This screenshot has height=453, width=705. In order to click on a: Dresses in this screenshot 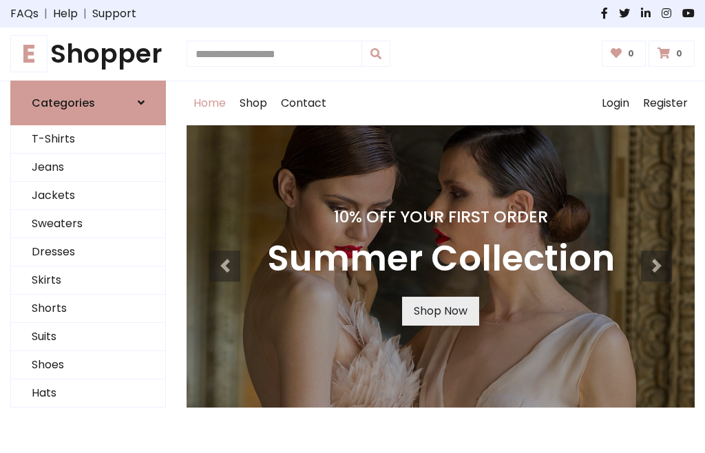, I will do `click(88, 252)`.